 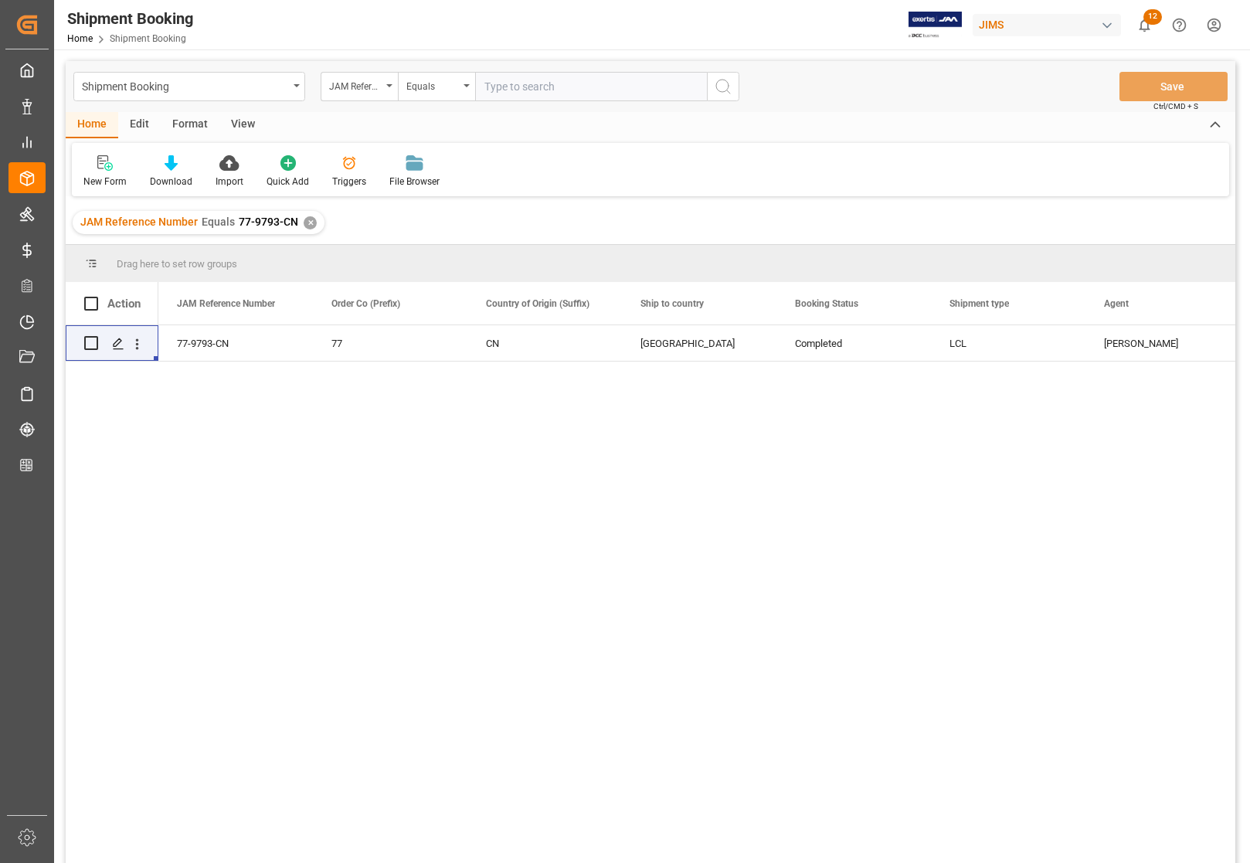 What do you see at coordinates (1050, 25) in the screenshot?
I see `button: JIMS` at bounding box center [1050, 25].